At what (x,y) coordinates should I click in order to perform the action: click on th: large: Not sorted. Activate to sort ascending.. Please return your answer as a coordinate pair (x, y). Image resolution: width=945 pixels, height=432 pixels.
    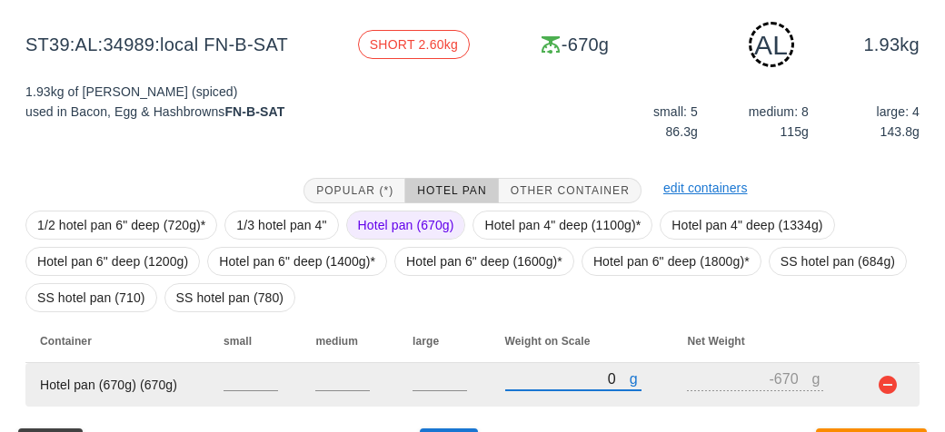
    Looking at the image, I should click on (444, 342).